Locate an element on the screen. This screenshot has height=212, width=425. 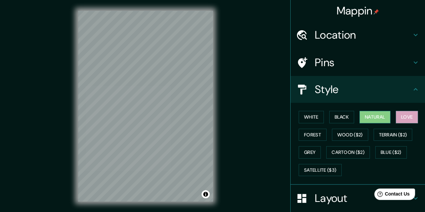
img: pin-icon.png is located at coordinates (376, 12).